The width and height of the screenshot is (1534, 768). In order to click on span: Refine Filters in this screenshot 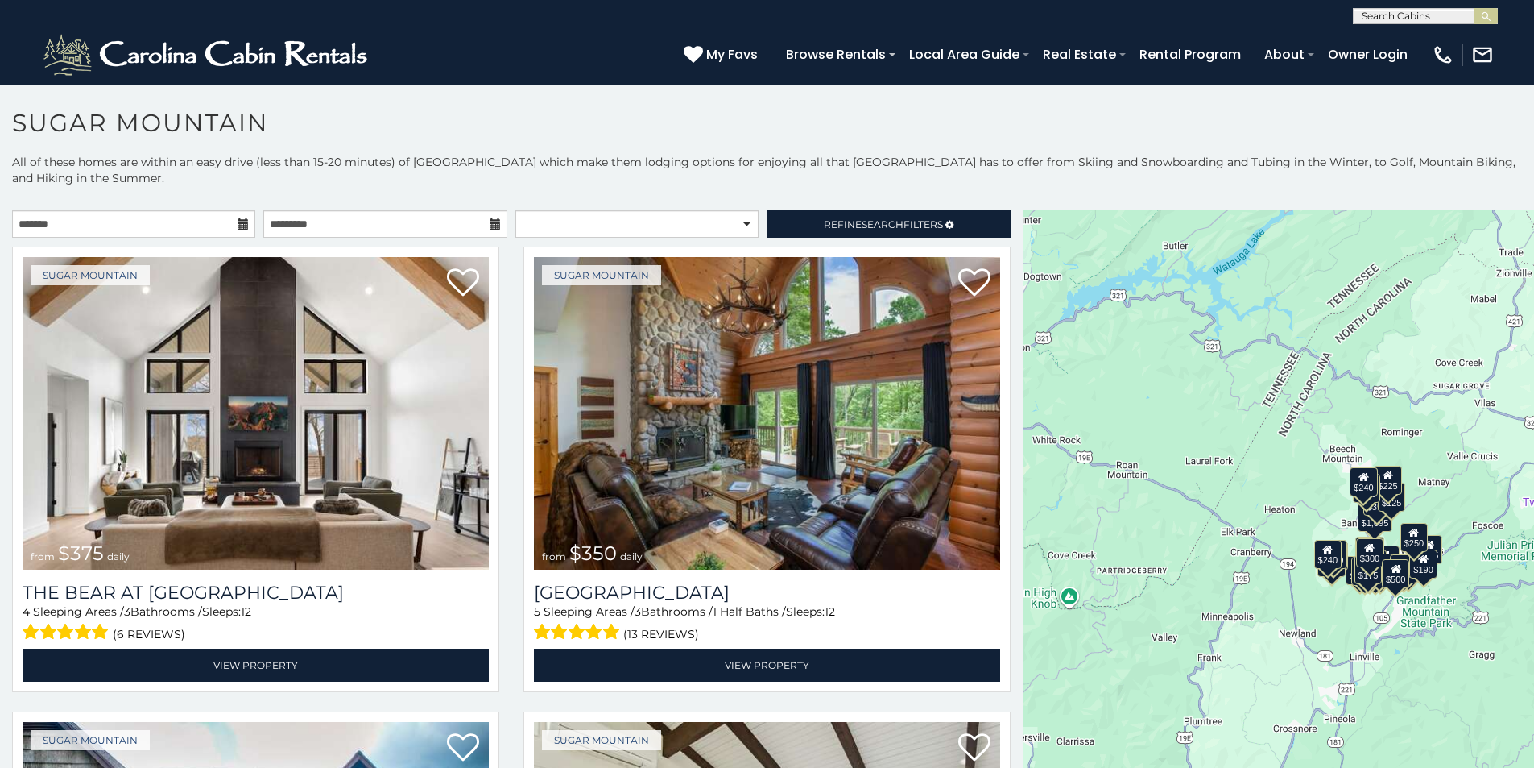, I will do `click(883, 224)`.